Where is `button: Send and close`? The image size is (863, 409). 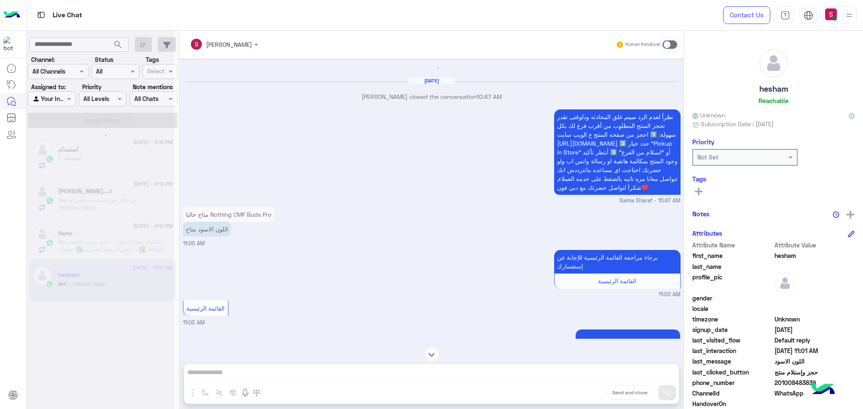
button: Send and close is located at coordinates (629, 393).